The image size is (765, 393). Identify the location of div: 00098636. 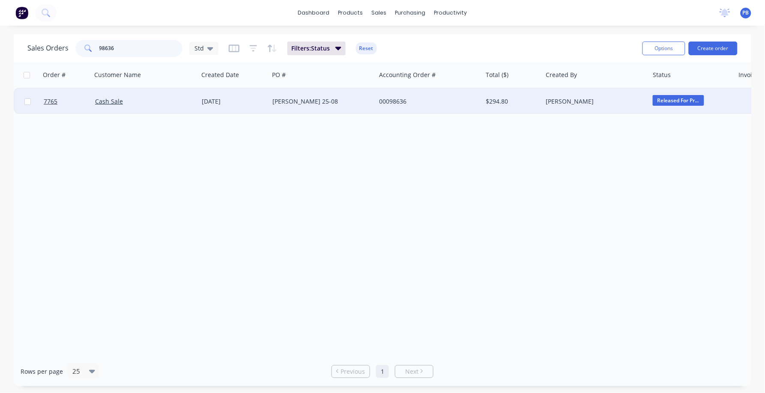
(427, 102).